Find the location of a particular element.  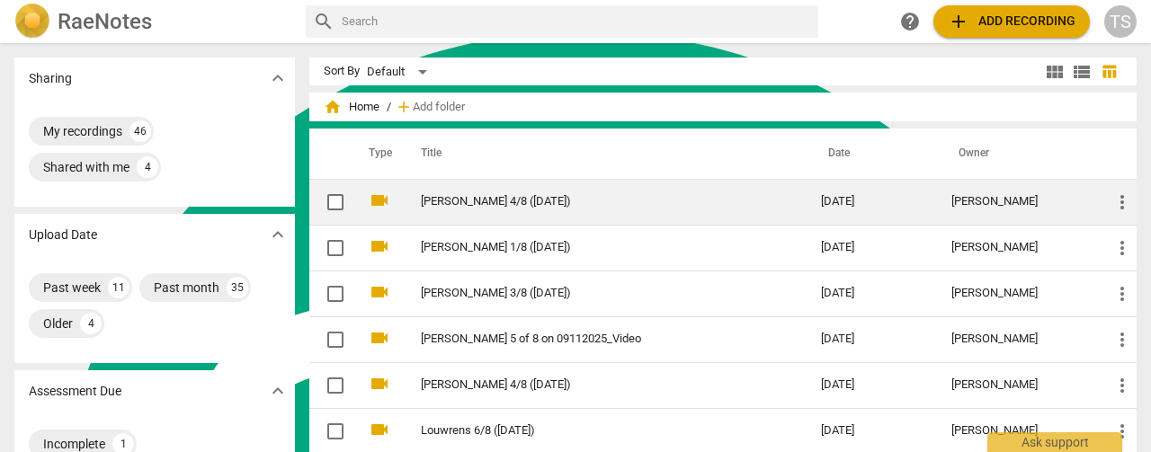

a: LogoRaeNotes is located at coordinates (153, 22).